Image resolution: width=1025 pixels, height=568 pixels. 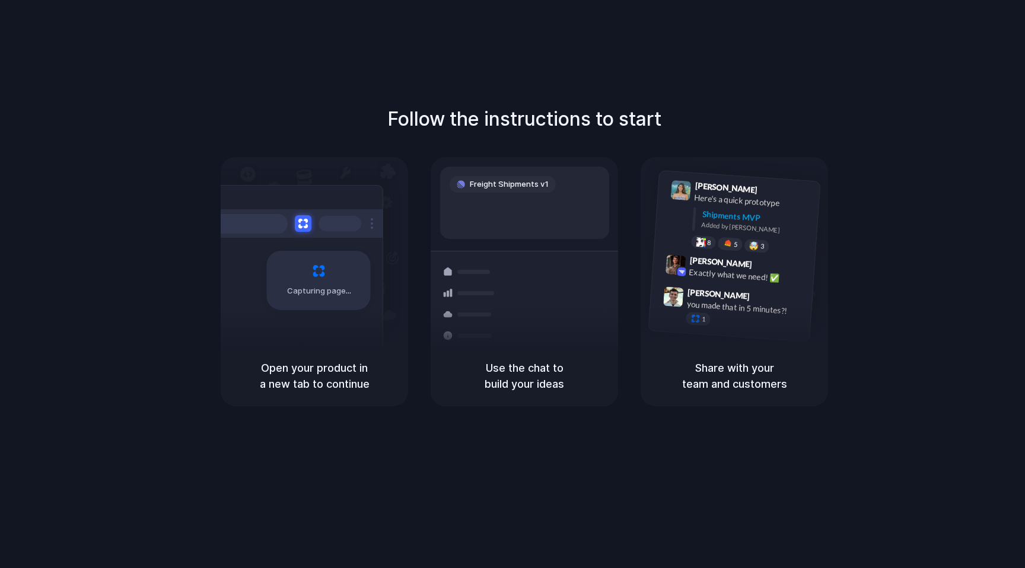 I want to click on div: you made that in 5 minutes?!, so click(x=745, y=308).